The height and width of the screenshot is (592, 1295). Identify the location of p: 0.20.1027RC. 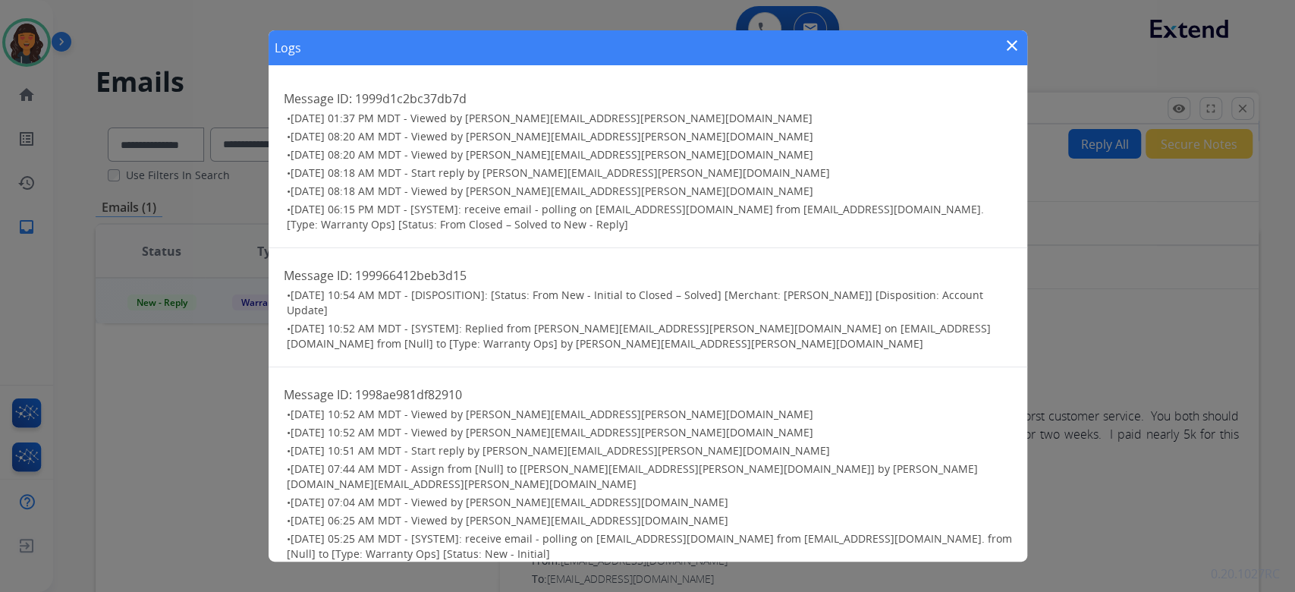
(1245, 573).